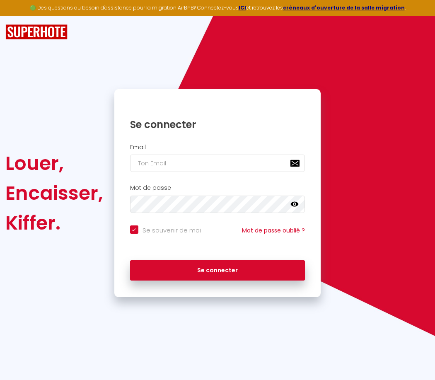 Image resolution: width=435 pixels, height=380 pixels. Describe the element at coordinates (36, 32) in the screenshot. I see `img: SuperHote logo` at that location.